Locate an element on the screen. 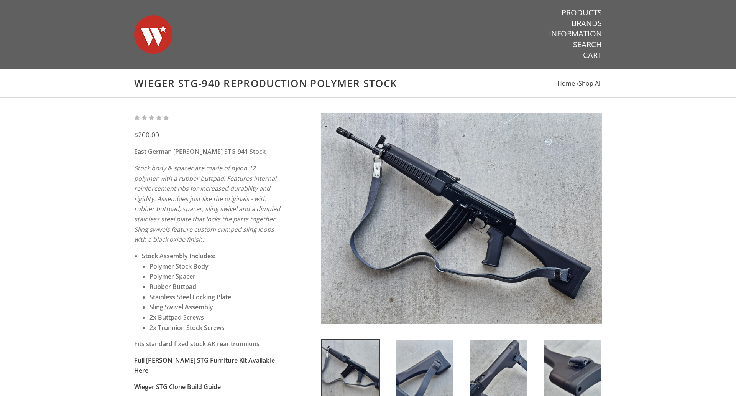 Image resolution: width=736 pixels, height=396 pixels. strong: Polymer Stock Body is located at coordinates (179, 266).